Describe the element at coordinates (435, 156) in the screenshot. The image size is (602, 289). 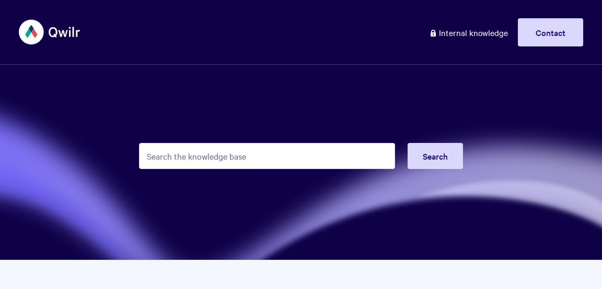
I see `button: Search` at that location.